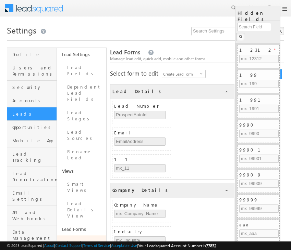  Describe the element at coordinates (142, 106) in the screenshot. I see `span: Lead Number` at that location.